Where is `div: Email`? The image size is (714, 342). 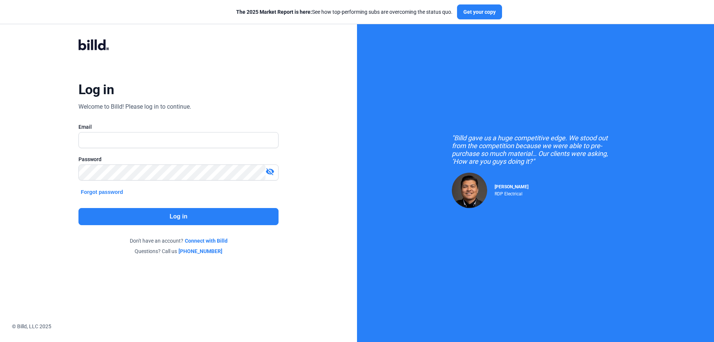
div: Email is located at coordinates (179, 127).